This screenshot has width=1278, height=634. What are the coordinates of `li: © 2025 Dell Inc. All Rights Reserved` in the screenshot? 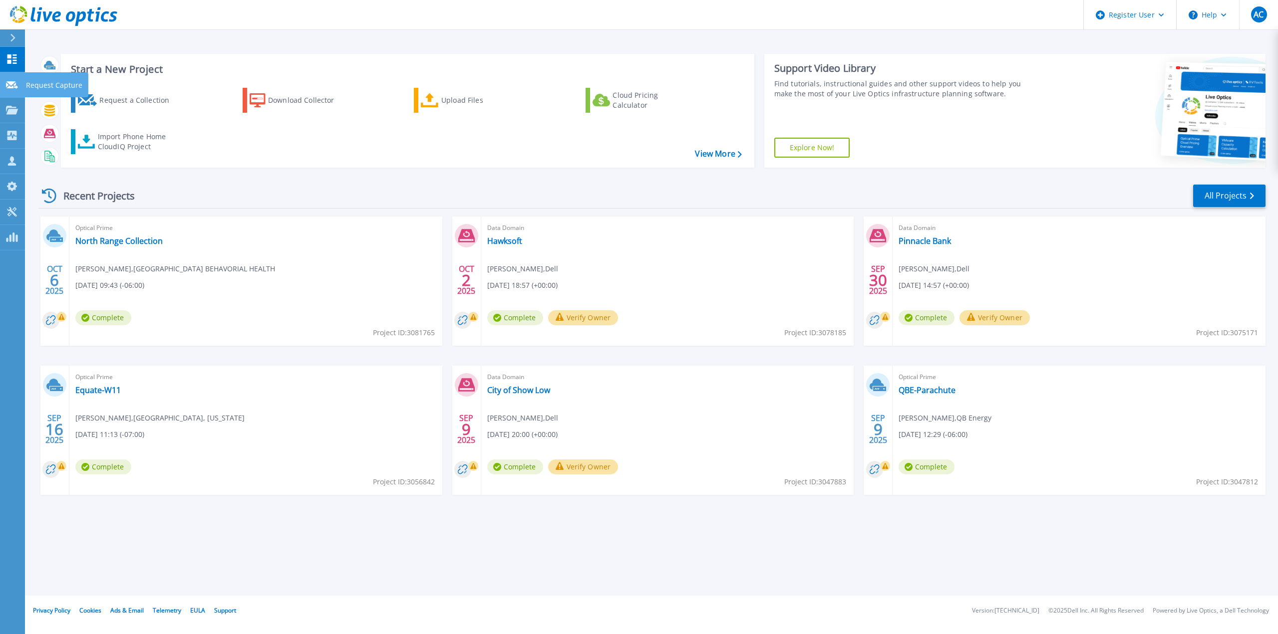 It's located at (1096, 611).